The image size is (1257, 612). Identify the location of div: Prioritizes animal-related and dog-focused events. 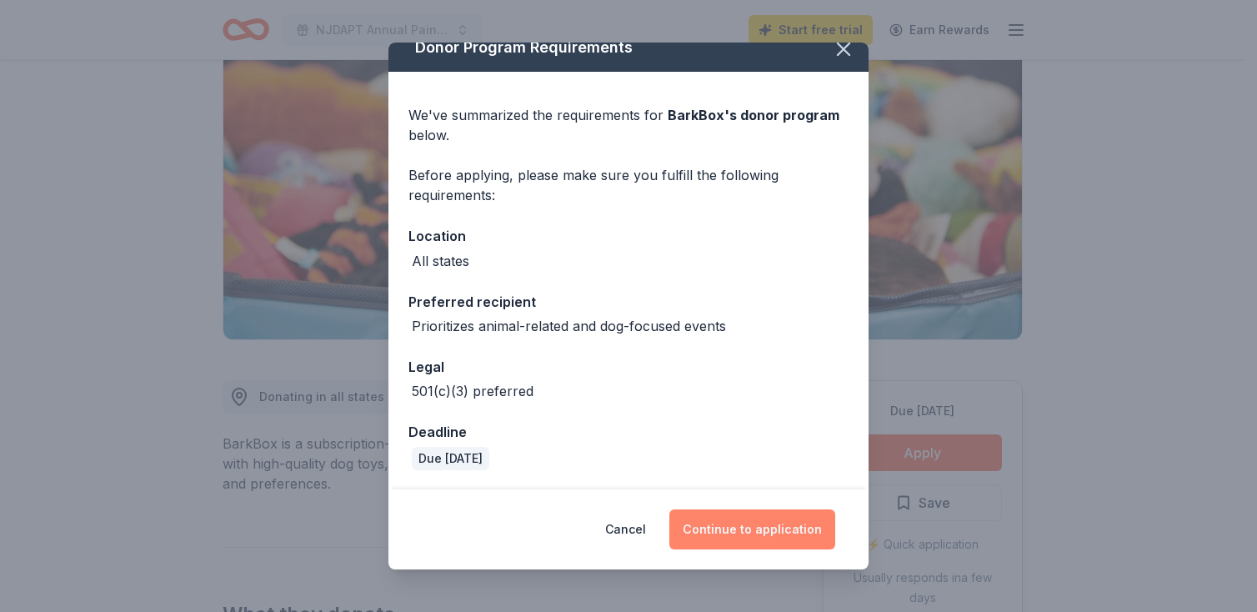
(568, 326).